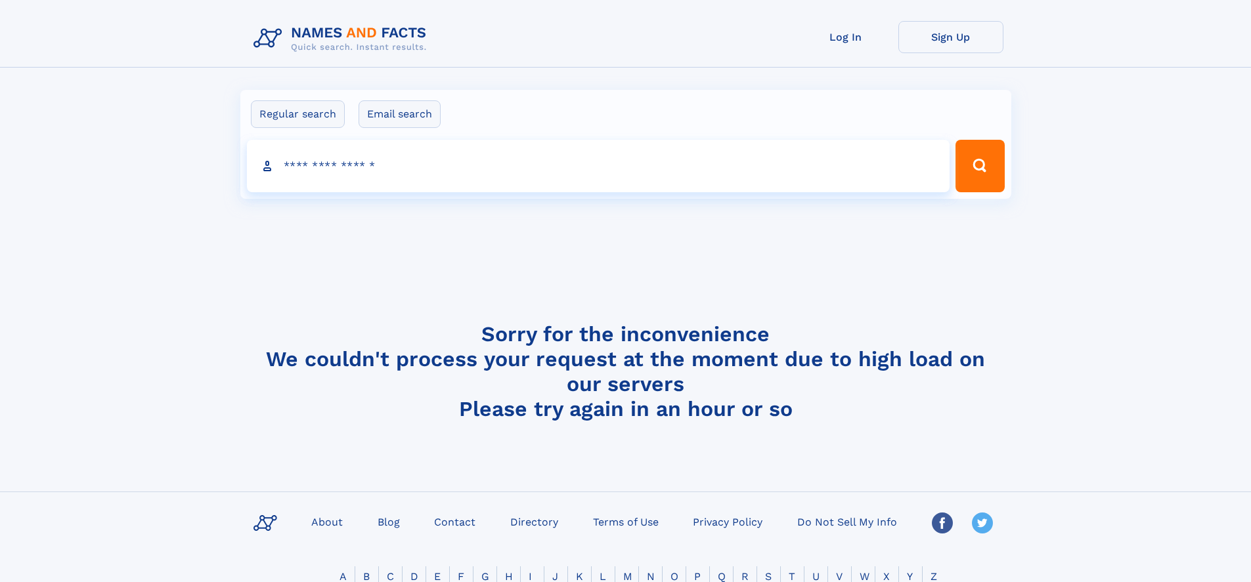  I want to click on label: Email search, so click(399, 114).